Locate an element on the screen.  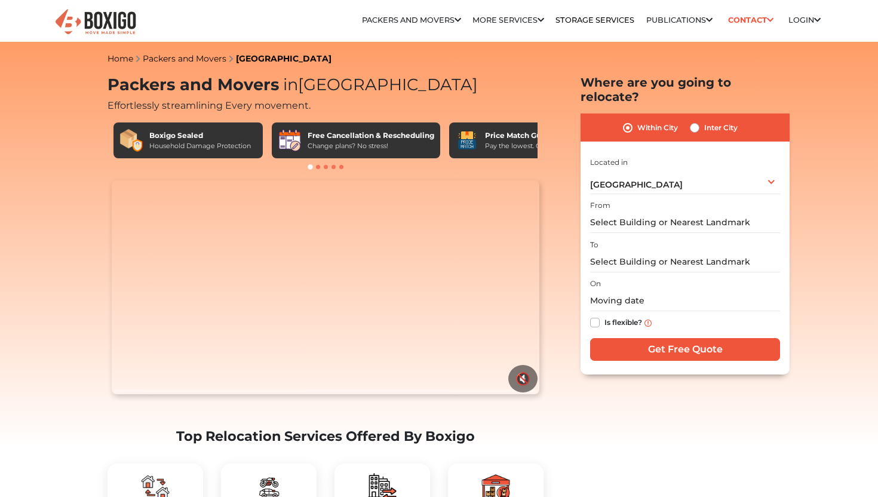
img: Boxigo Sealed is located at coordinates (131, 140).